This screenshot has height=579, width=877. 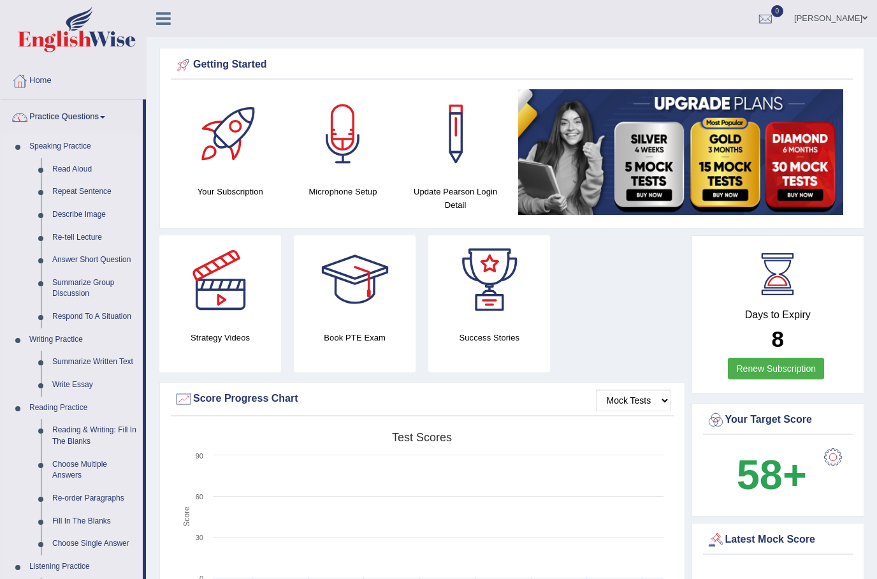 What do you see at coordinates (778, 338) in the screenshot?
I see `b: 8` at bounding box center [778, 338].